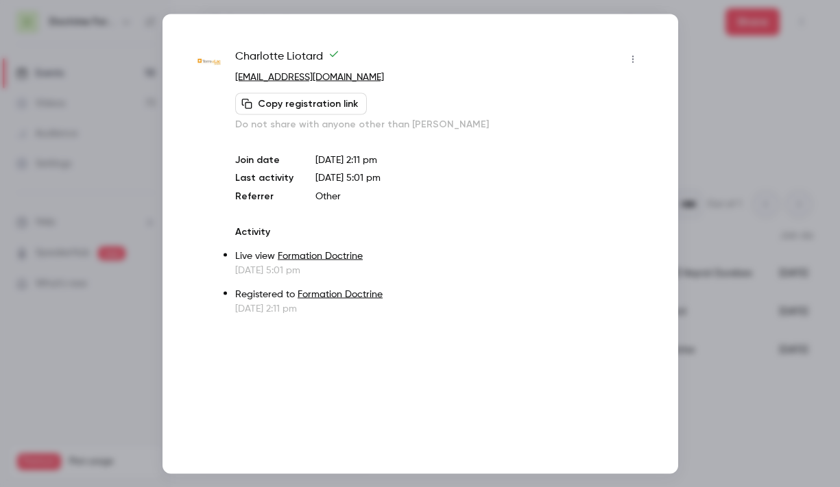 This screenshot has height=487, width=840. I want to click on p: Registered to, so click(439, 294).